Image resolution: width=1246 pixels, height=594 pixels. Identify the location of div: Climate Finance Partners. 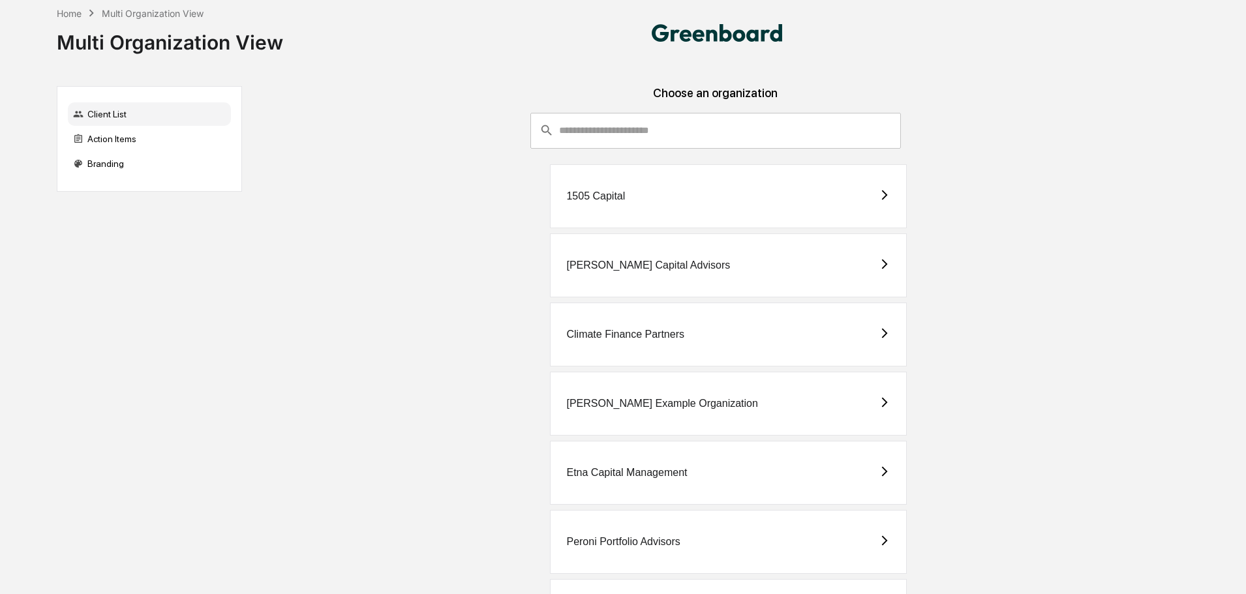
(625, 335).